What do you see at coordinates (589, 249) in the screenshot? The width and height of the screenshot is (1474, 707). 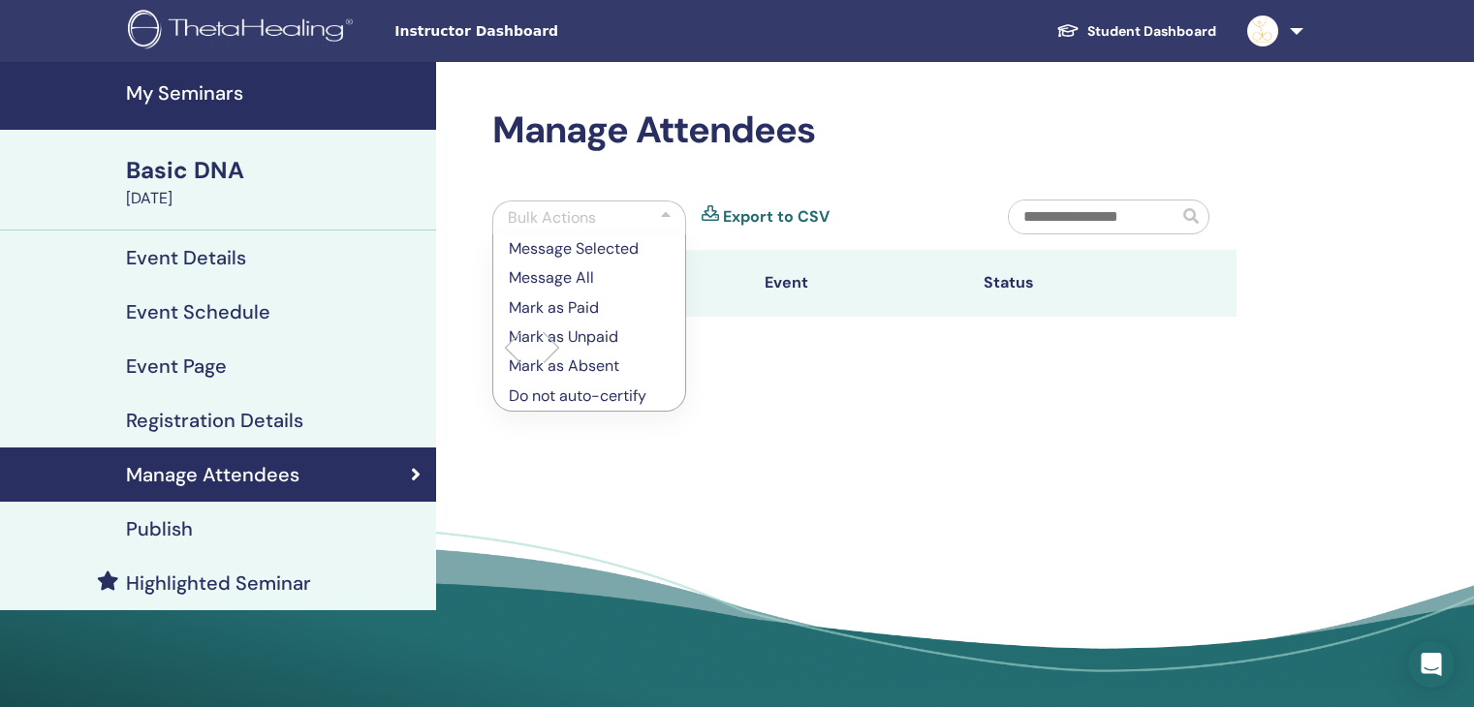 I see `p: Message Selected` at bounding box center [589, 249].